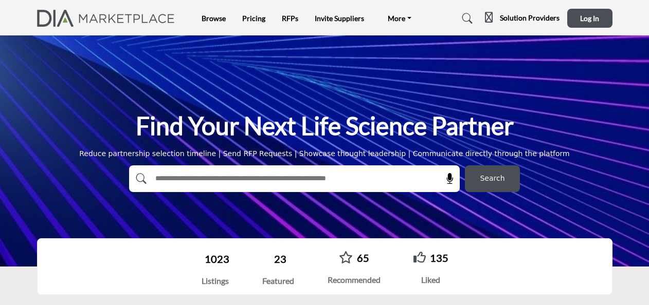 This screenshot has width=649, height=305. Describe the element at coordinates (590, 18) in the screenshot. I see `button: Log In` at that location.